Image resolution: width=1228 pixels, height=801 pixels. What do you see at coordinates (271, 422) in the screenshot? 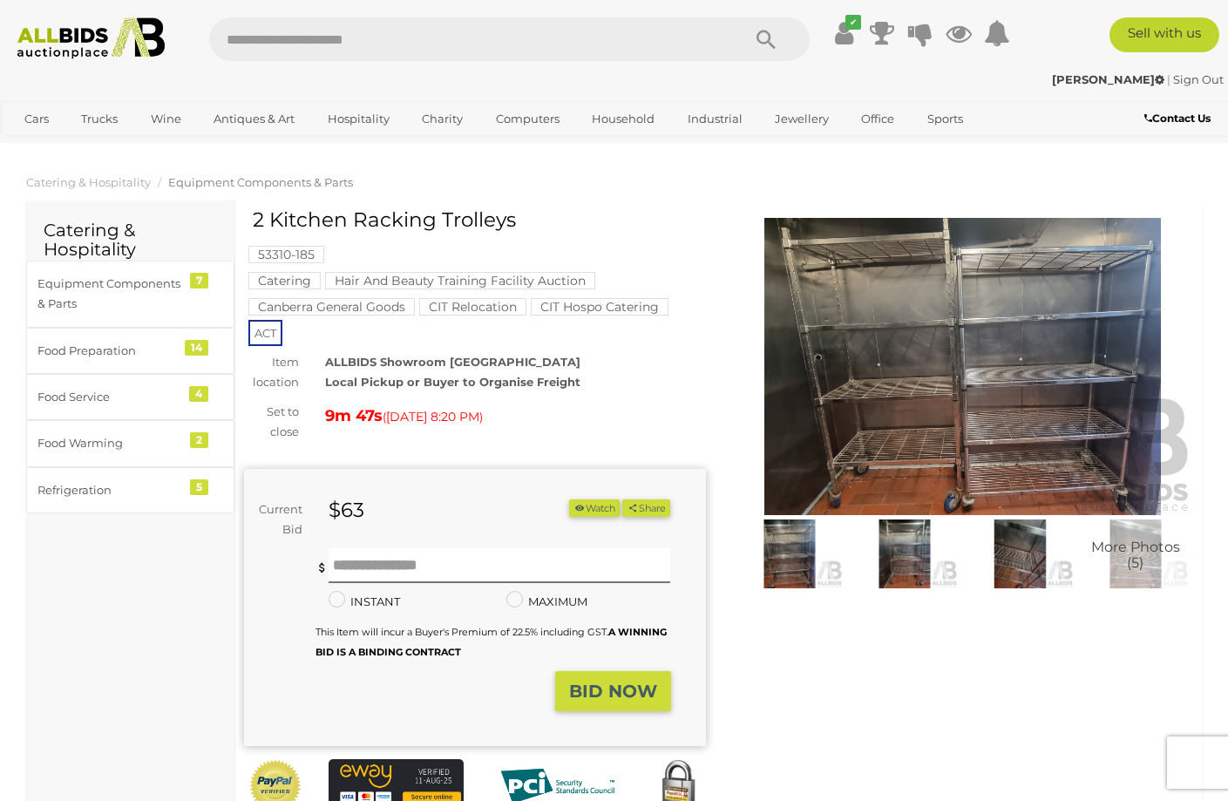
I see `div: Set to close` at bounding box center [271, 422].